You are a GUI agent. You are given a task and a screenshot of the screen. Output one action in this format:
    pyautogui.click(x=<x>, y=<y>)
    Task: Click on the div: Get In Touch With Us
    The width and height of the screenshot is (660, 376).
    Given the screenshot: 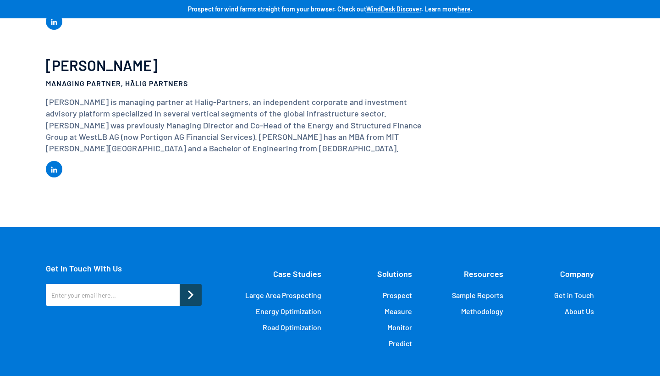 What is the action you would take?
    pyautogui.click(x=124, y=268)
    